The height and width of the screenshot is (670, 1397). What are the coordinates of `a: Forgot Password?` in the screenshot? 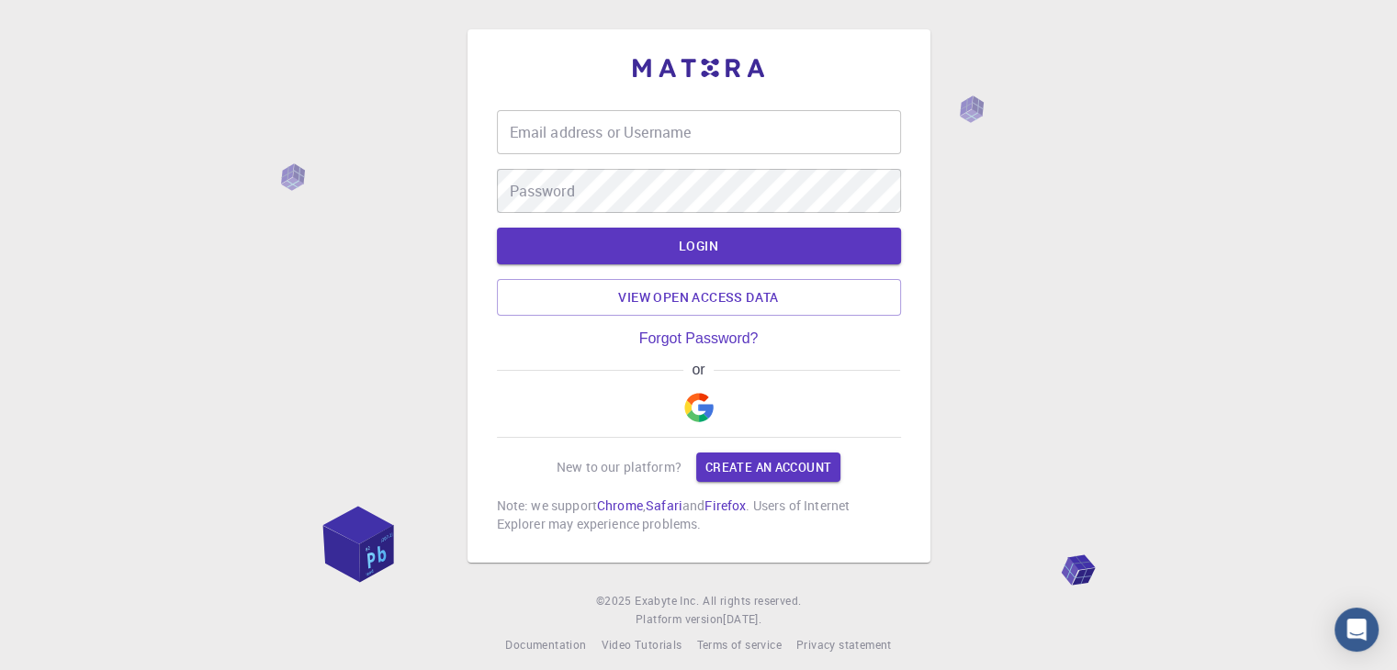 It's located at (699, 339).